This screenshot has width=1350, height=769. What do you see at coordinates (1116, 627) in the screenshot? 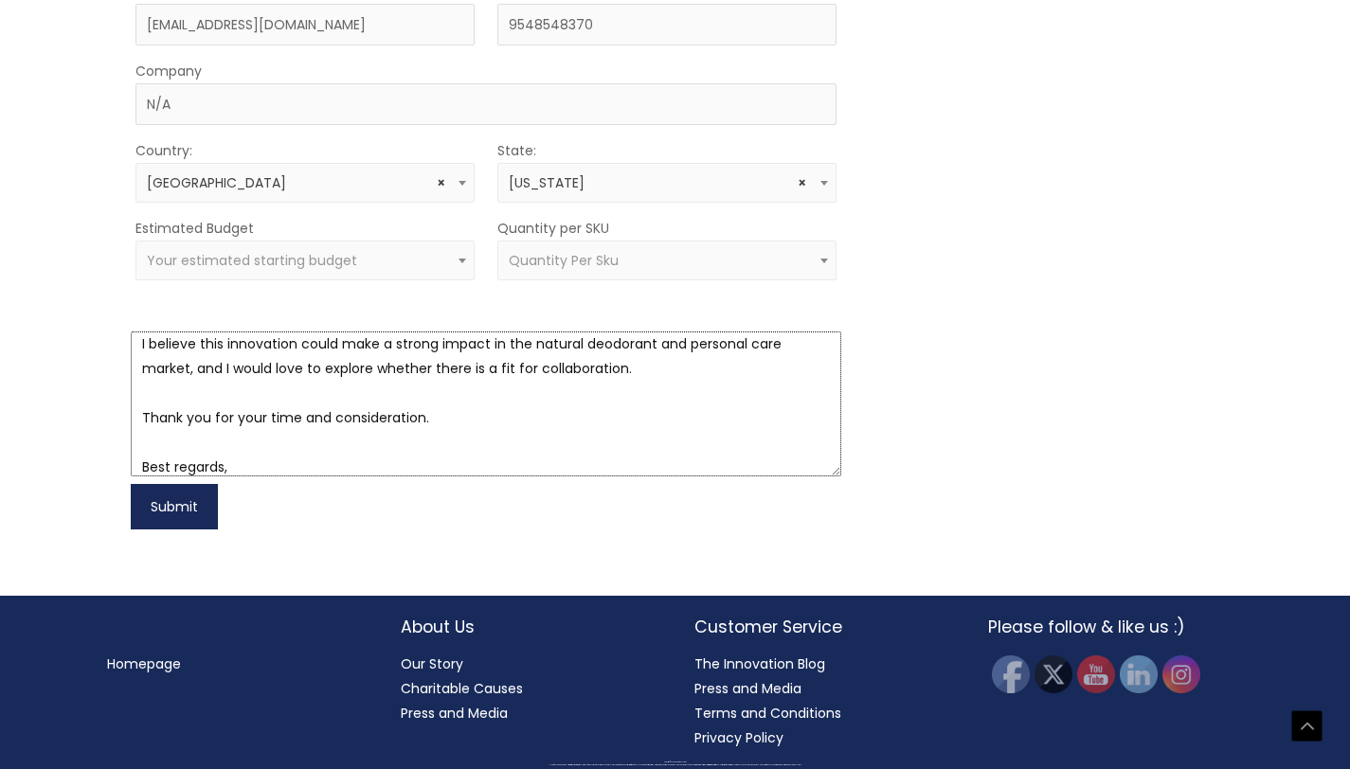
I see `h2: Please follow & like us :)` at bounding box center [1116, 627].